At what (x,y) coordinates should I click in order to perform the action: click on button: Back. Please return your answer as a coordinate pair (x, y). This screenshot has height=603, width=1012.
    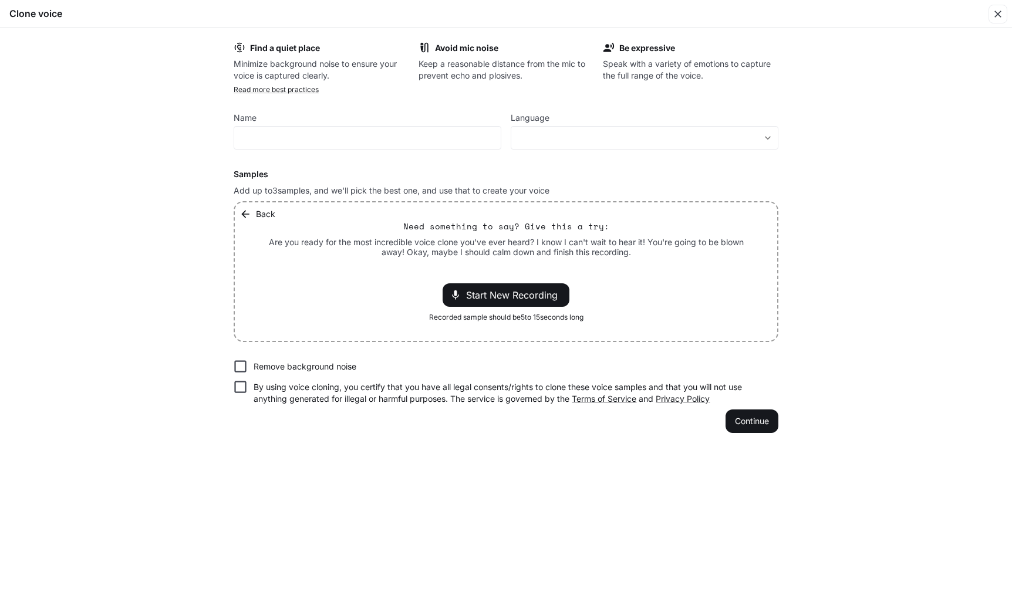
    Looking at the image, I should click on (258, 214).